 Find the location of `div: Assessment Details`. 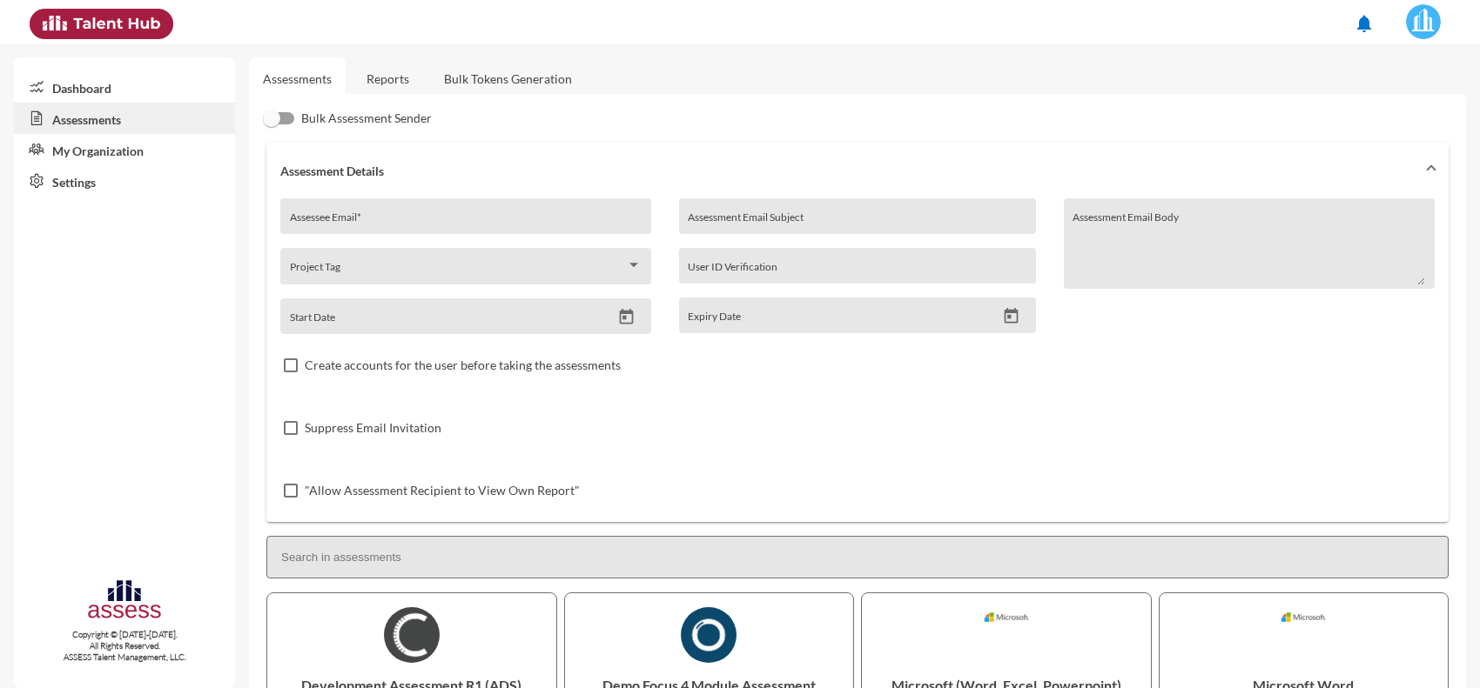

div: Assessment Details is located at coordinates (857, 360).